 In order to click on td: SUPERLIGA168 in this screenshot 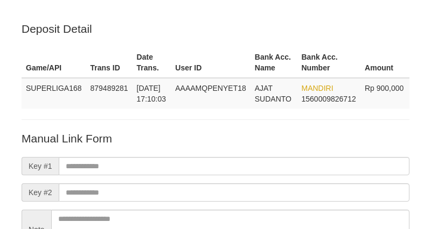, I will do `click(54, 93)`.